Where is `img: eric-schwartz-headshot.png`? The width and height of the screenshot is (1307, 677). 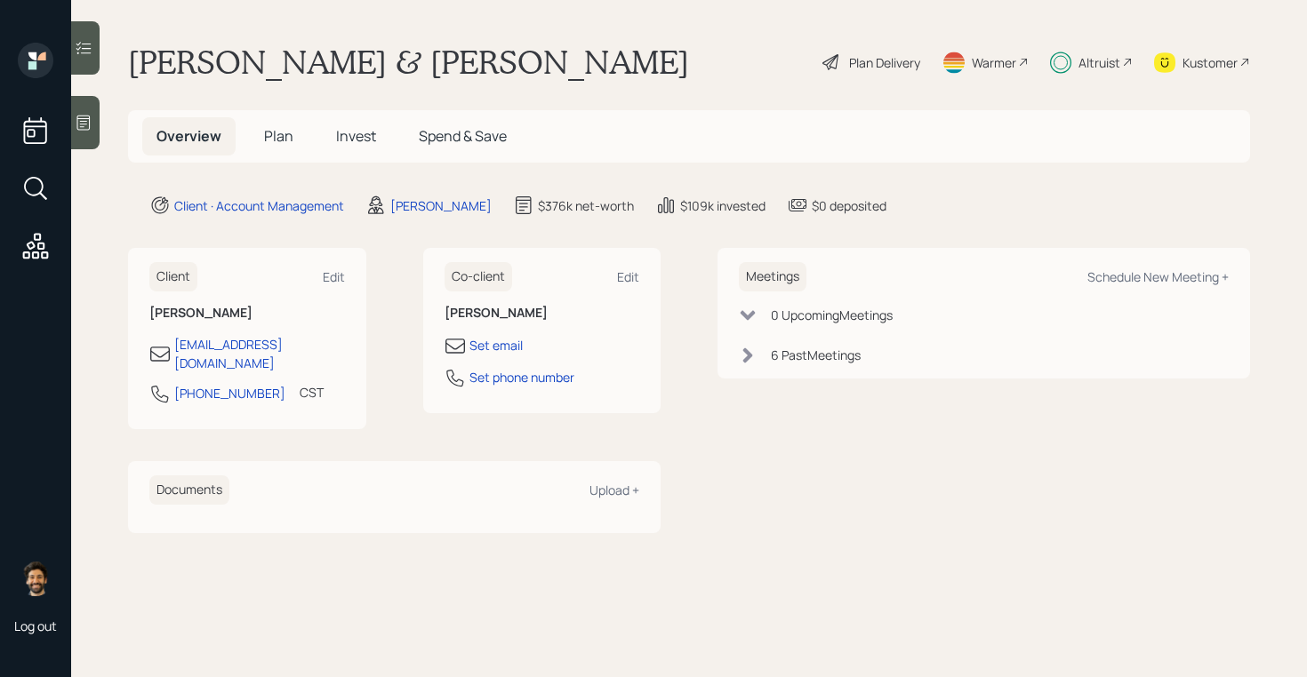 img: eric-schwartz-headshot.png is located at coordinates (36, 579).